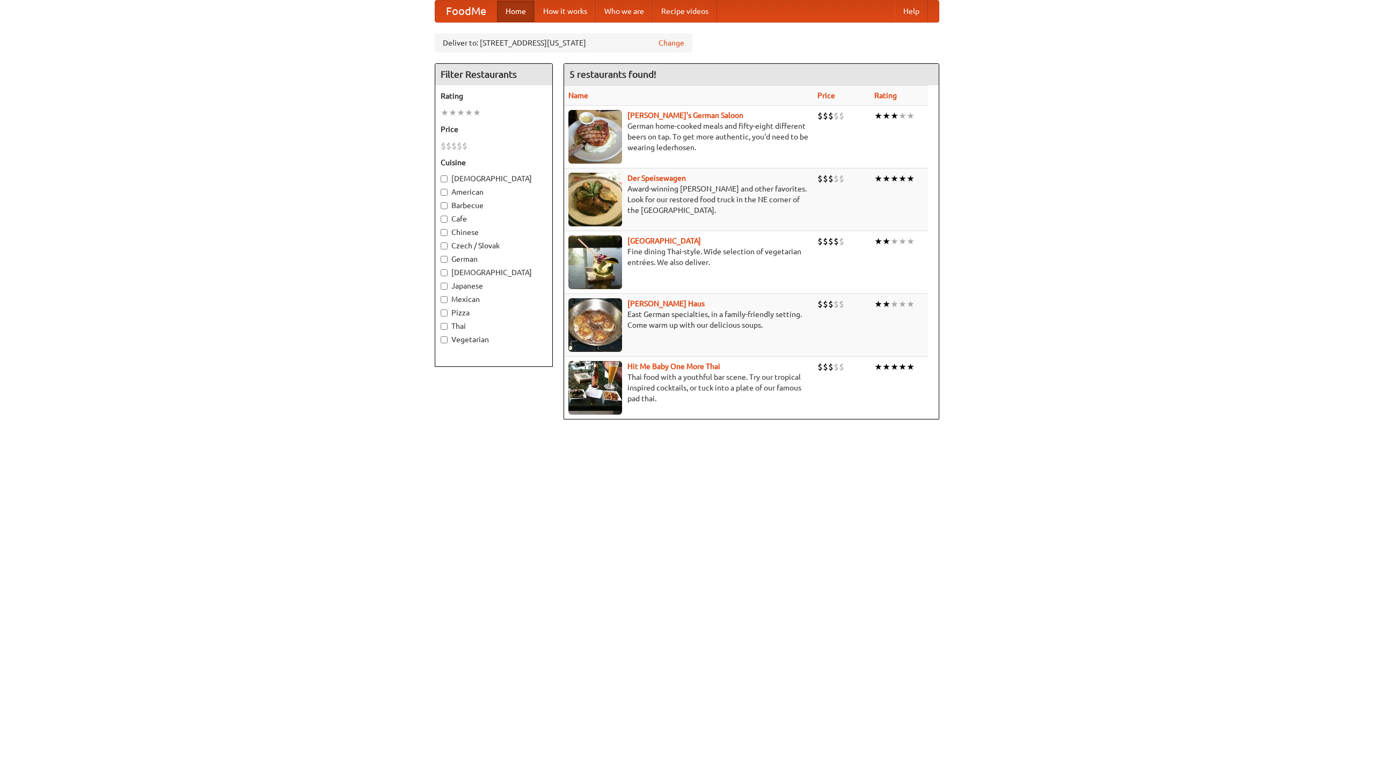 The height and width of the screenshot is (759, 1374). Describe the element at coordinates (911, 11) in the screenshot. I see `a: Help` at that location.